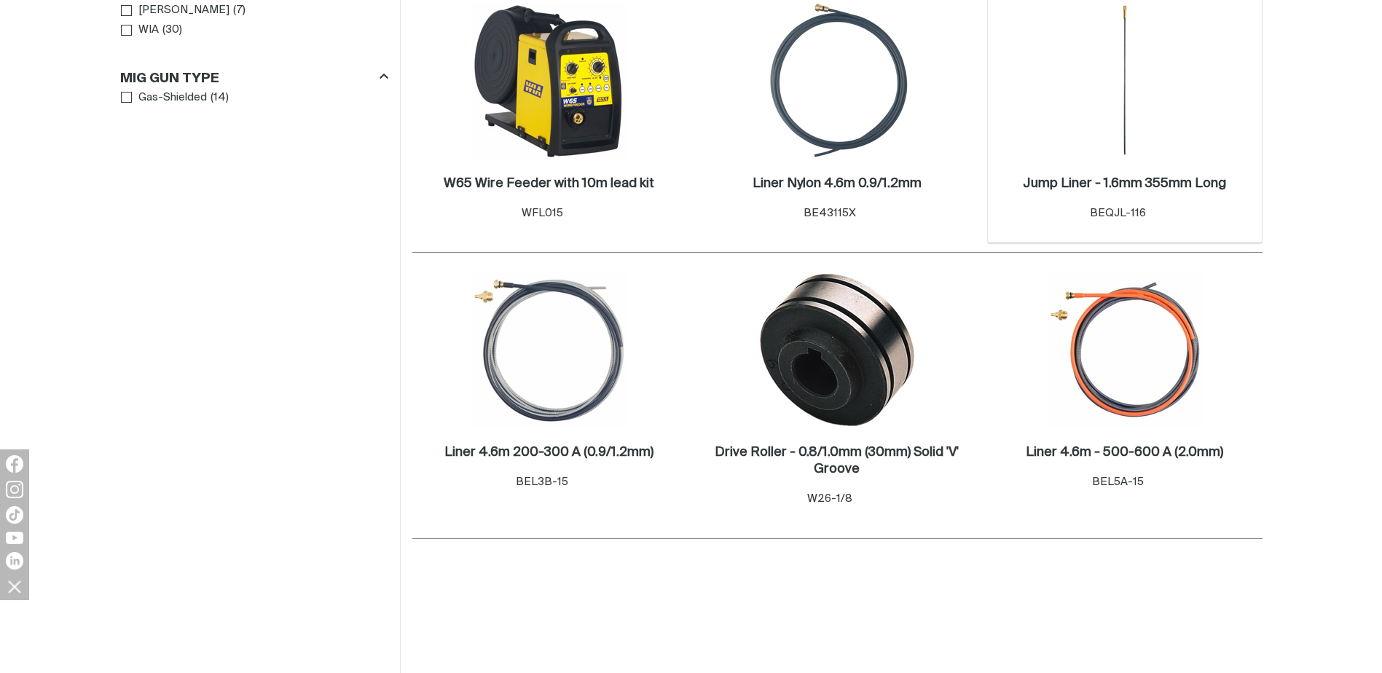 This screenshot has width=1382, height=673. I want to click on span: BEQJL-116, so click(1117, 213).